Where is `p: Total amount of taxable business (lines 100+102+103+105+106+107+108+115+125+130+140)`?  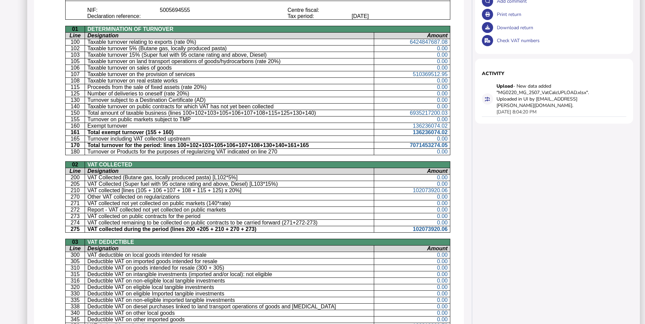 p: Total amount of taxable business (lines 100+102+103+105+106+107+108+115+125+130+140) is located at coordinates (230, 113).